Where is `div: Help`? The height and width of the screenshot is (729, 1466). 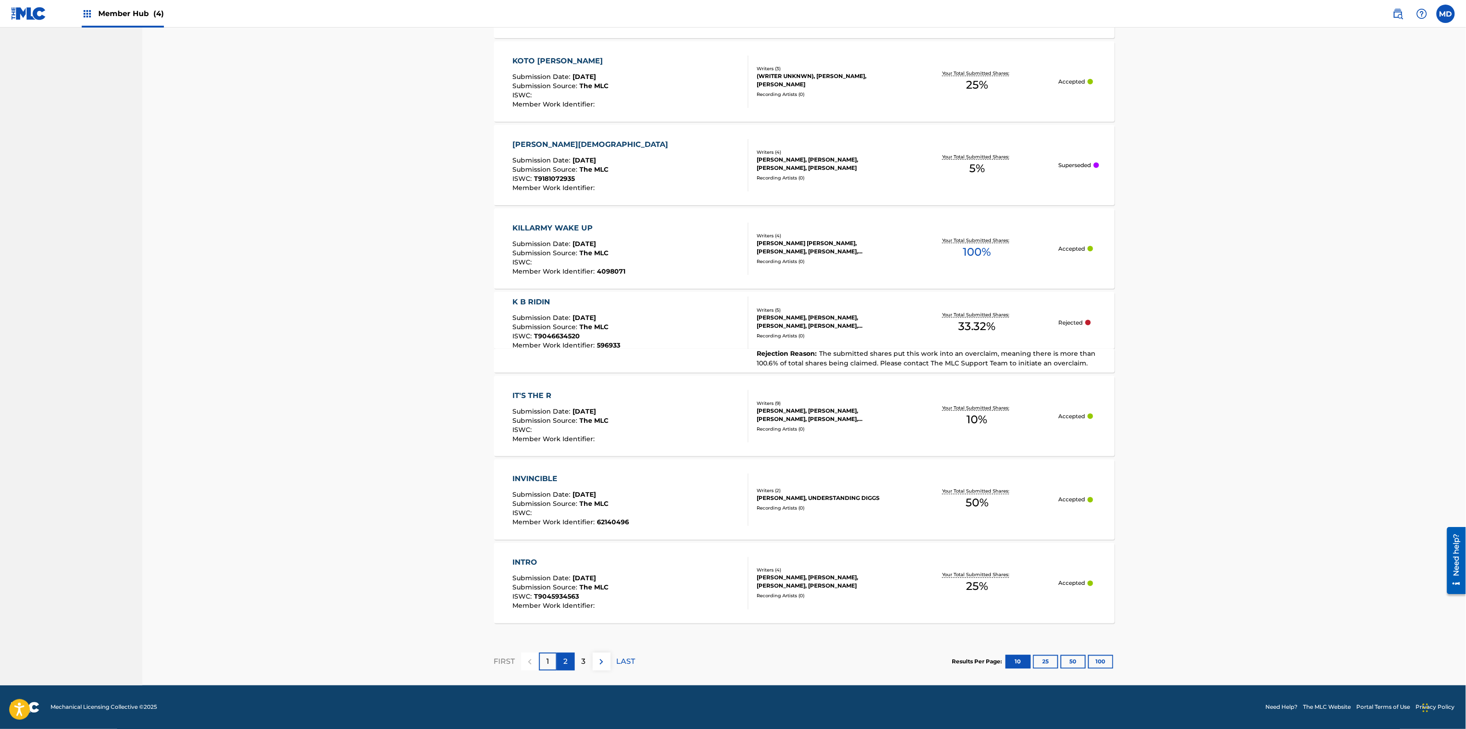
div: Help is located at coordinates (1422, 14).